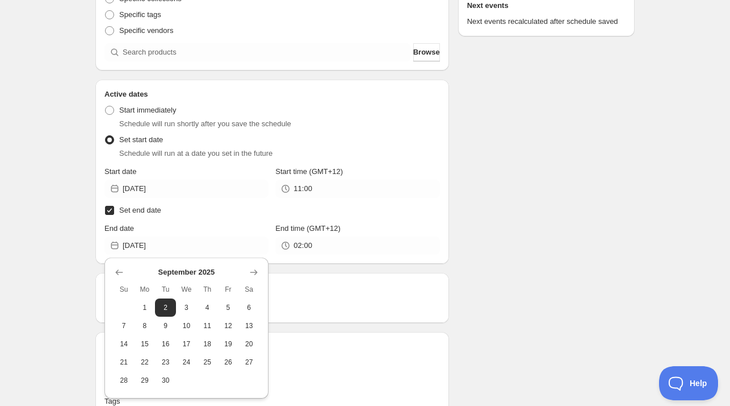  What do you see at coordinates (249, 289) in the screenshot?
I see `span: Sa` at bounding box center [249, 289].